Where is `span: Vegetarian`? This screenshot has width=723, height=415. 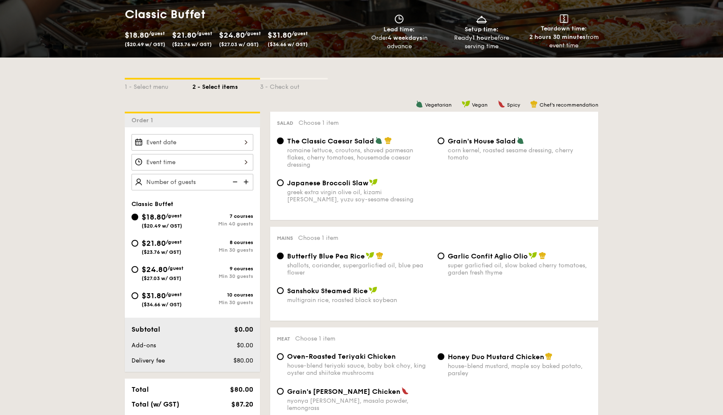 span: Vegetarian is located at coordinates (438, 105).